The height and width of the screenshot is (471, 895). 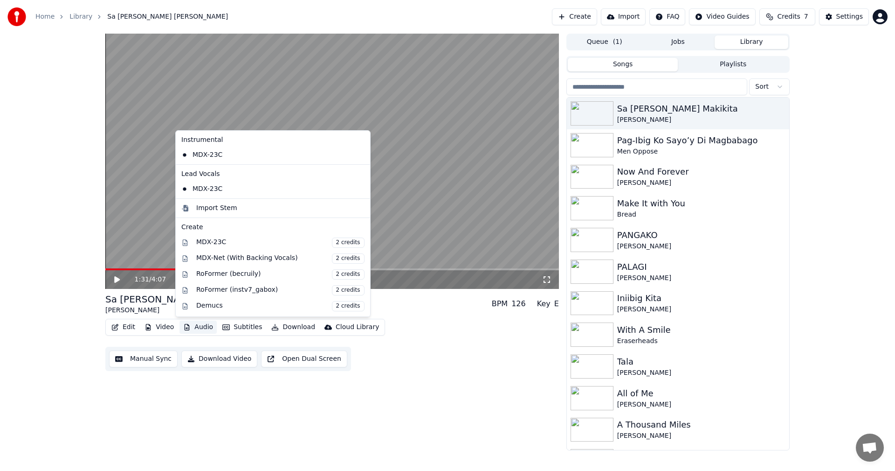 What do you see at coordinates (850, 17) in the screenshot?
I see `div: Settings` at bounding box center [850, 17].